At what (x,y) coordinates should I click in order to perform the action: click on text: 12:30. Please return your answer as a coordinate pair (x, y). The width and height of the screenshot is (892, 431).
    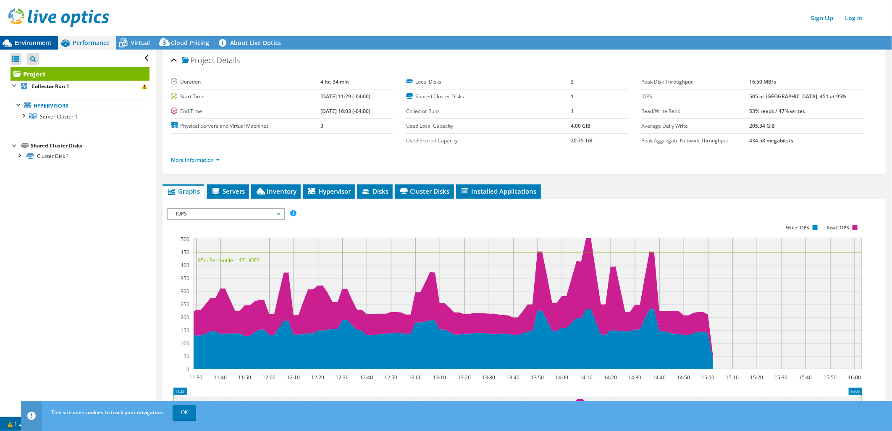
    Looking at the image, I should click on (342, 377).